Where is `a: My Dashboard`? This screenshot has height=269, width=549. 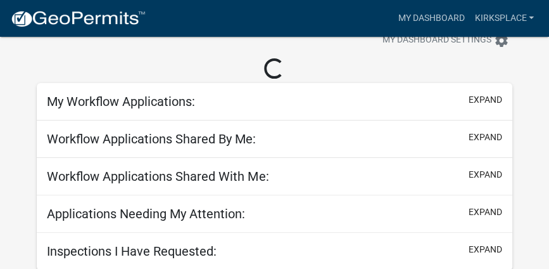
a: My Dashboard is located at coordinates (431, 18).